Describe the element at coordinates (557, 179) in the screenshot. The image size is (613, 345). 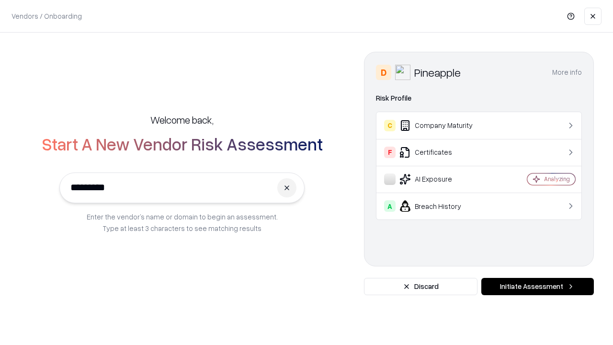
I see `div: Analyzing` at that location.